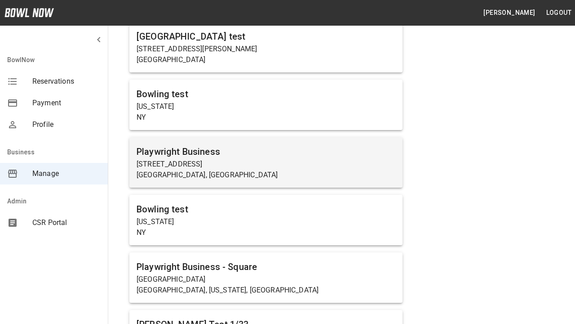 The height and width of the screenshot is (324, 575). What do you see at coordinates (559, 13) in the screenshot?
I see `button: Logout` at bounding box center [559, 13].